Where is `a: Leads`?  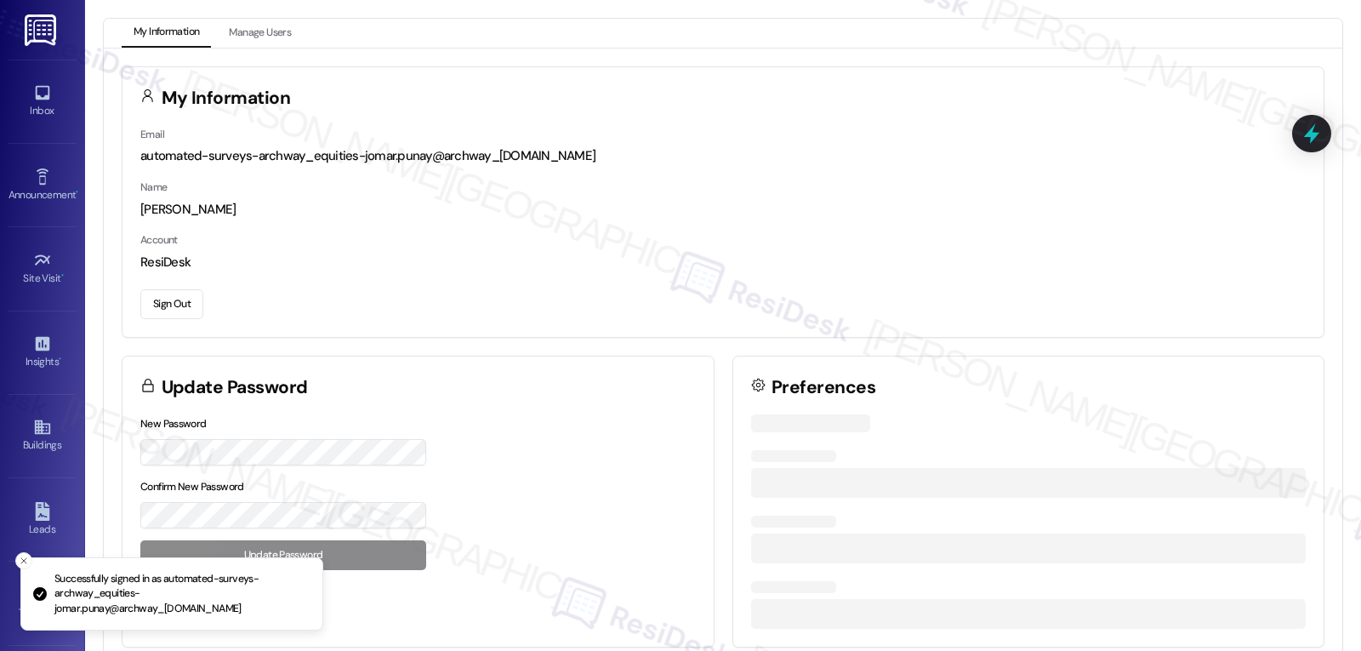
a: Leads is located at coordinates (43, 520).